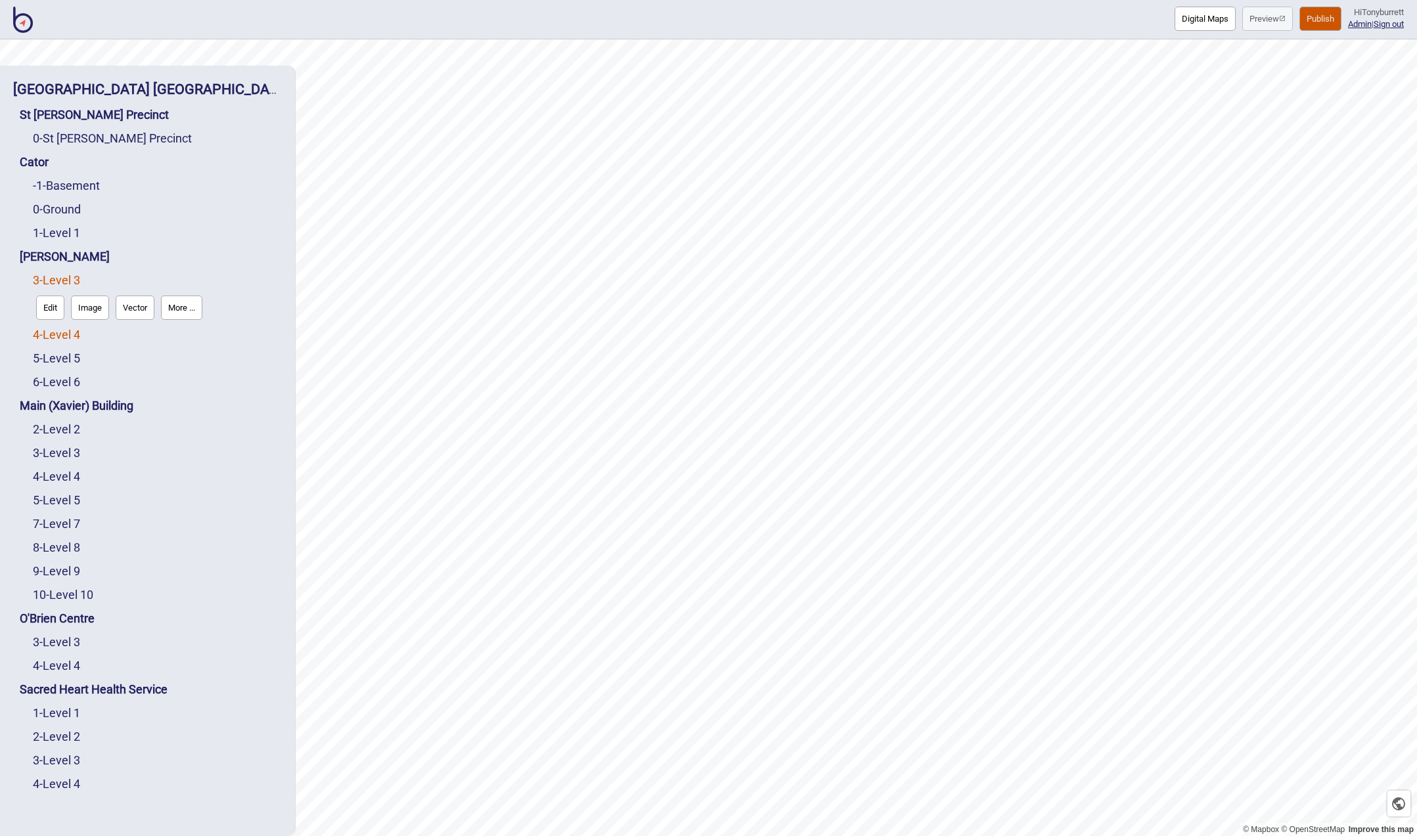 This screenshot has width=1417, height=836. Describe the element at coordinates (93, 689) in the screenshot. I see `a: Sacred Heart Health Service` at that location.